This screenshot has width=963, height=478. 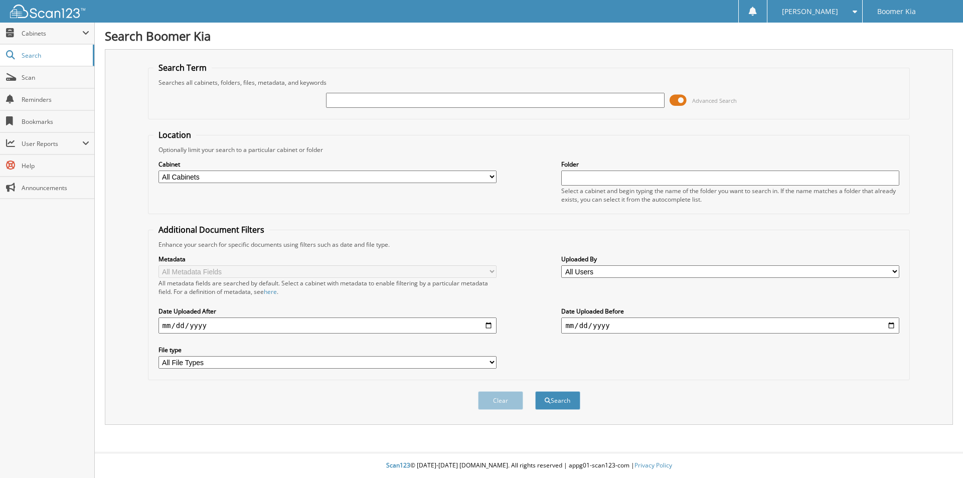 What do you see at coordinates (731, 164) in the screenshot?
I see `label: Folder` at bounding box center [731, 164].